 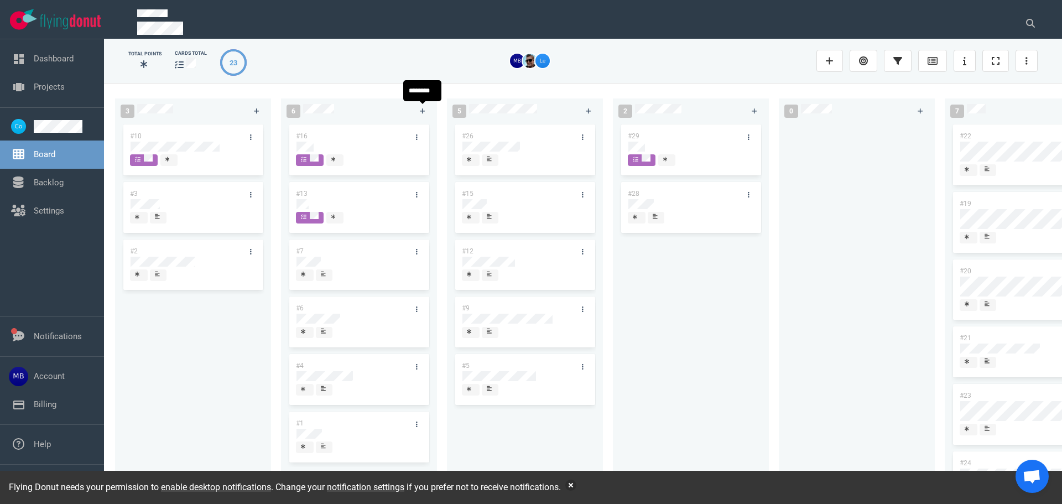 I want to click on a: #28, so click(x=633, y=194).